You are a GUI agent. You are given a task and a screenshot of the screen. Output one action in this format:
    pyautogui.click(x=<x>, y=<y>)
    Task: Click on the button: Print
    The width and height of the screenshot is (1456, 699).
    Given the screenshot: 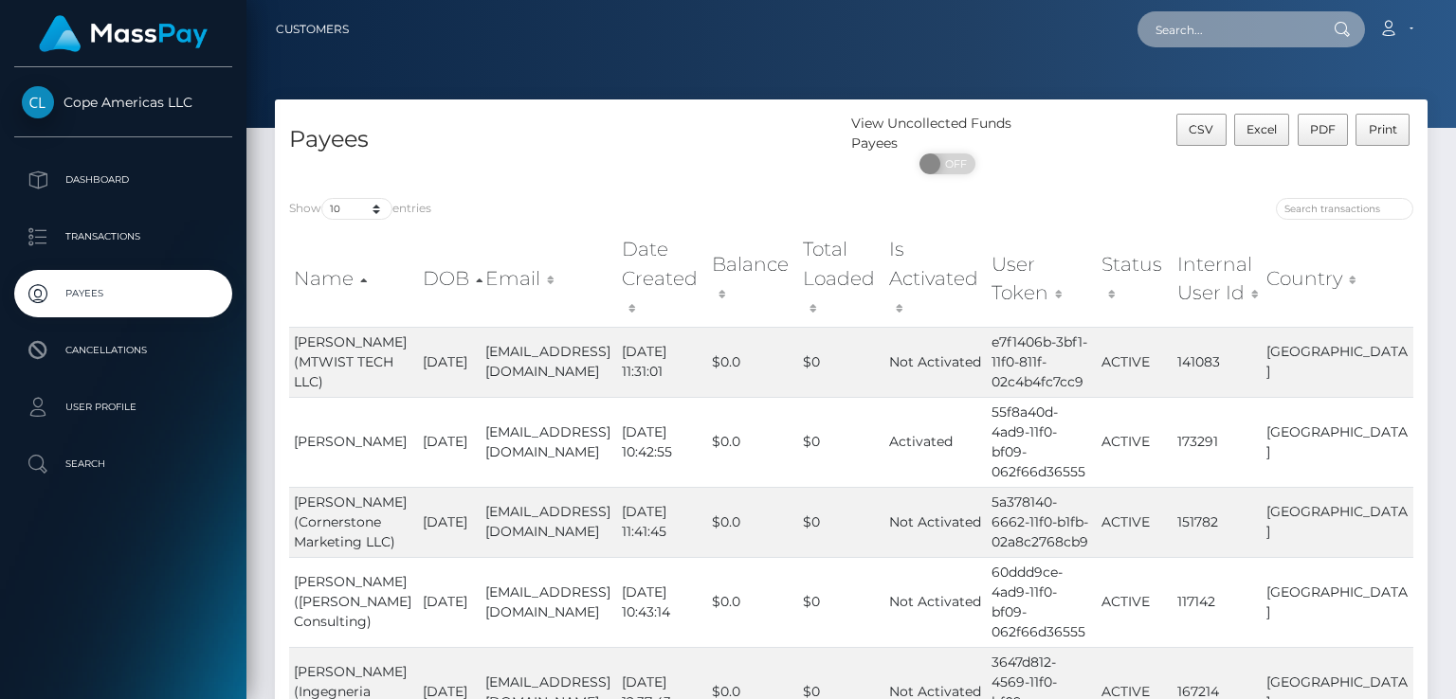 What is the action you would take?
    pyautogui.click(x=1382, y=130)
    